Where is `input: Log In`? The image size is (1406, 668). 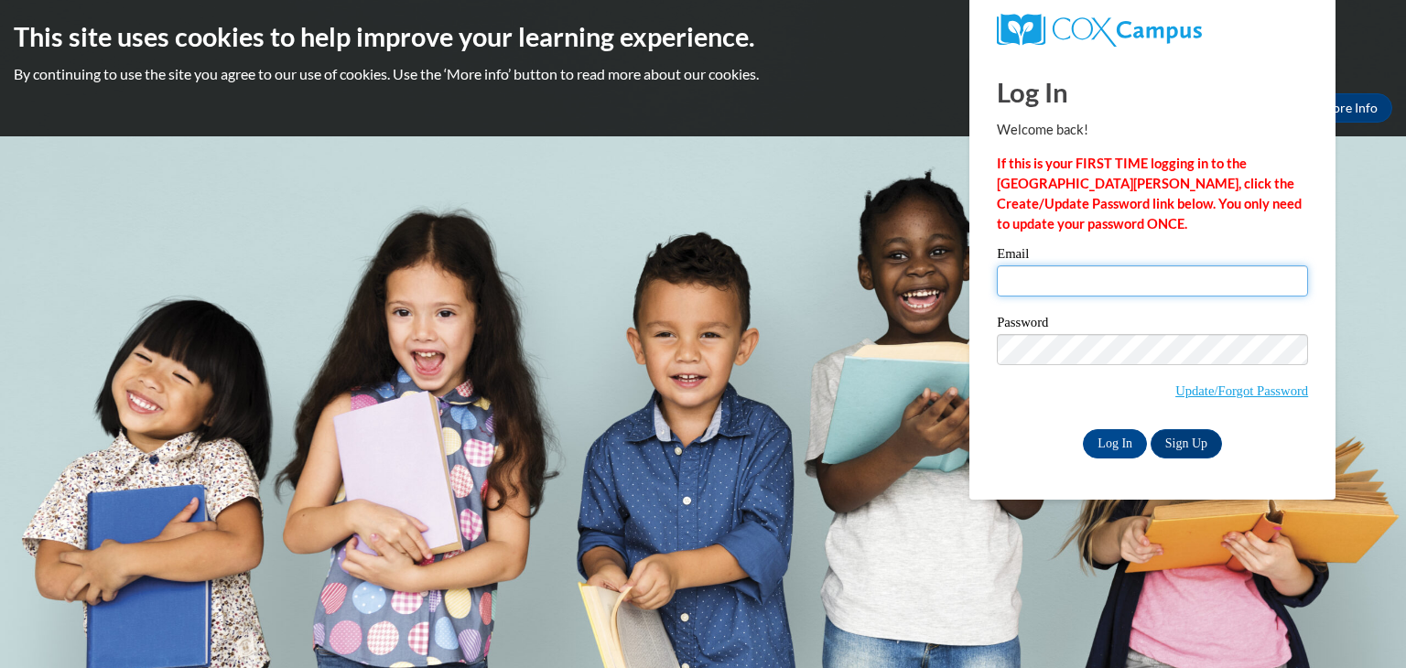 input: Log In is located at coordinates (1115, 444).